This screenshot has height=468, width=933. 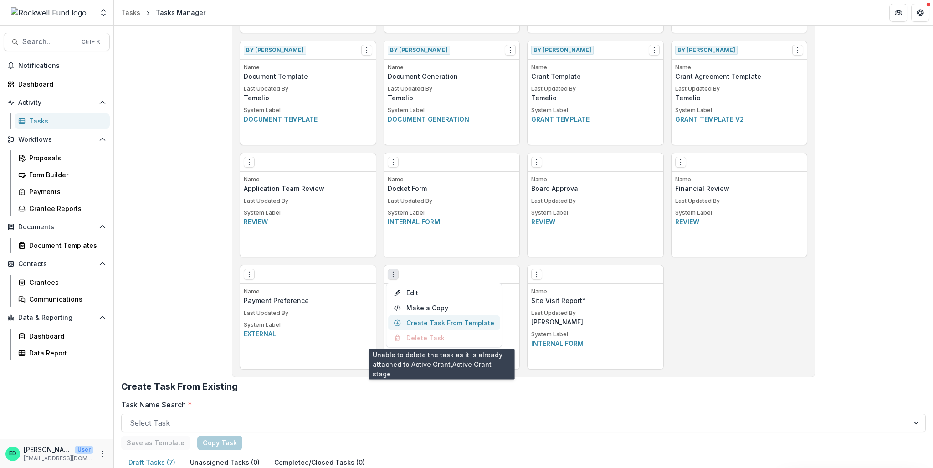 I want to click on p: Payment Preference, so click(x=308, y=300).